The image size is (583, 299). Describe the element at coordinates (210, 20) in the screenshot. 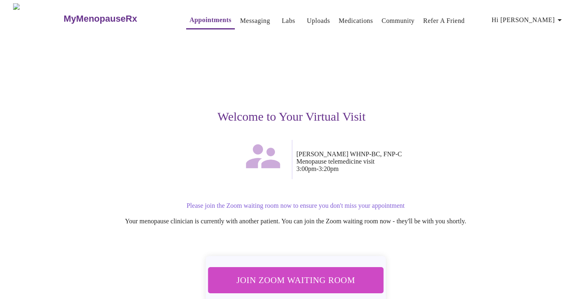

I see `a: Appointments` at that location.